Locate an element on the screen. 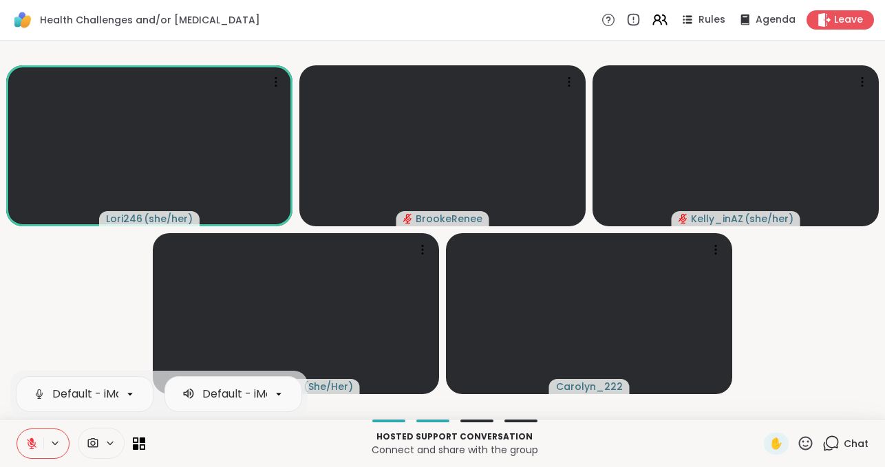 The width and height of the screenshot is (885, 467). span: ( She/Her ) is located at coordinates (328, 387).